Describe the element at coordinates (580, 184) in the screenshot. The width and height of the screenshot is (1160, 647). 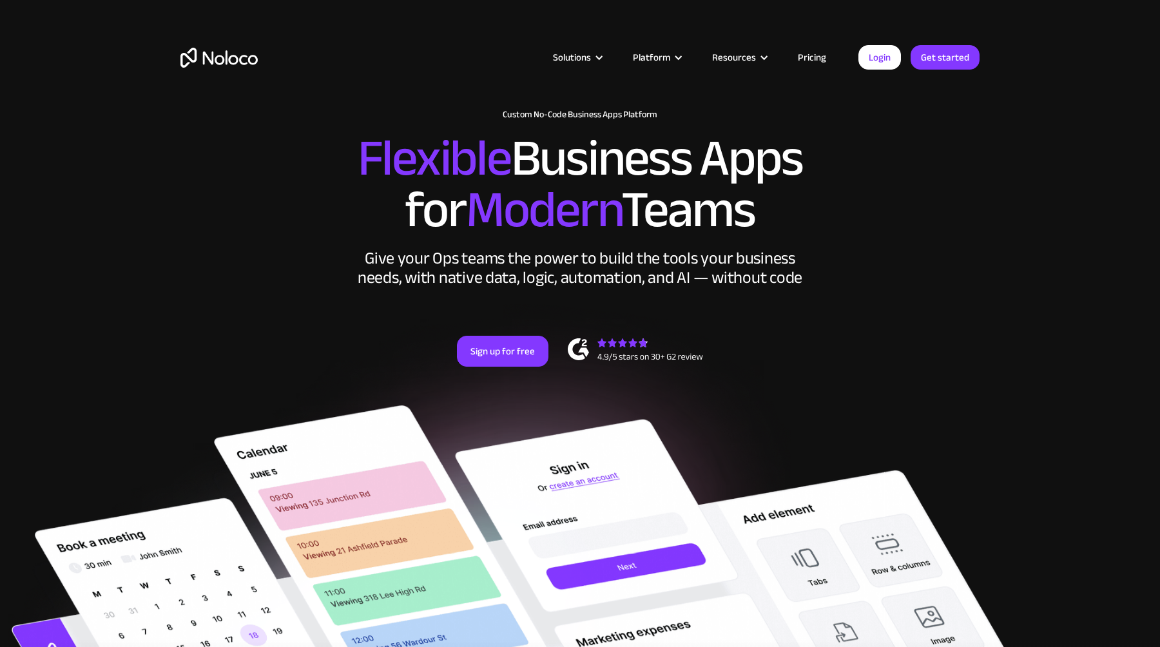
I see `h2: Business Apps for Teams` at that location.